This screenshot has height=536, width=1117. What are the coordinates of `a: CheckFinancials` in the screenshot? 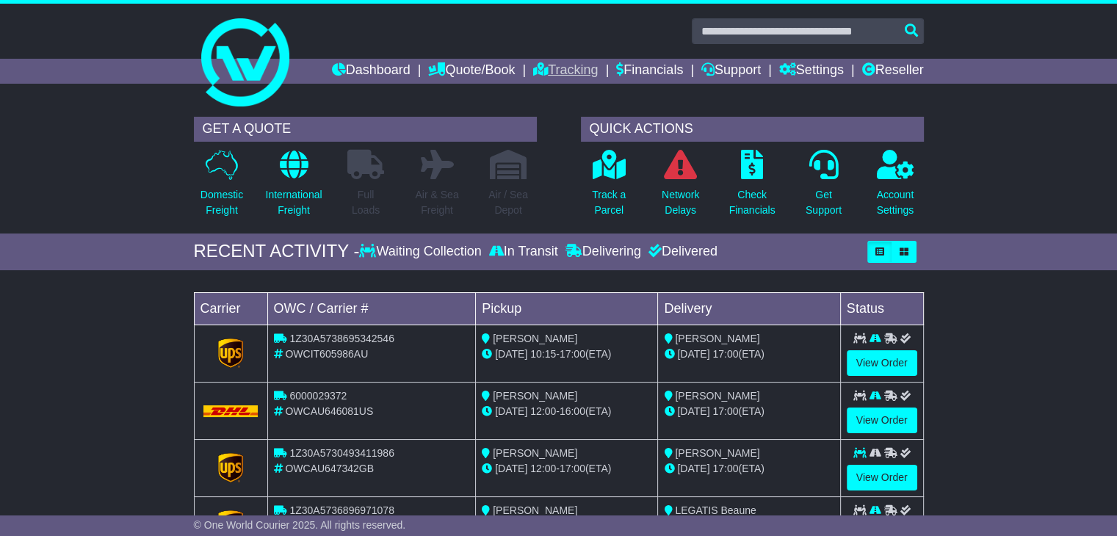 It's located at (752, 187).